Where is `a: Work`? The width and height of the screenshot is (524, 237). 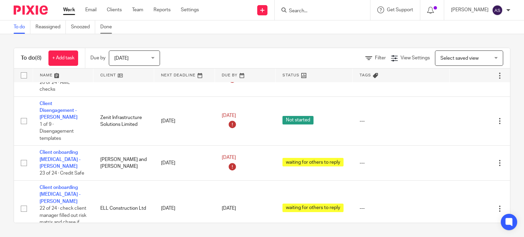 a: Work is located at coordinates (69, 10).